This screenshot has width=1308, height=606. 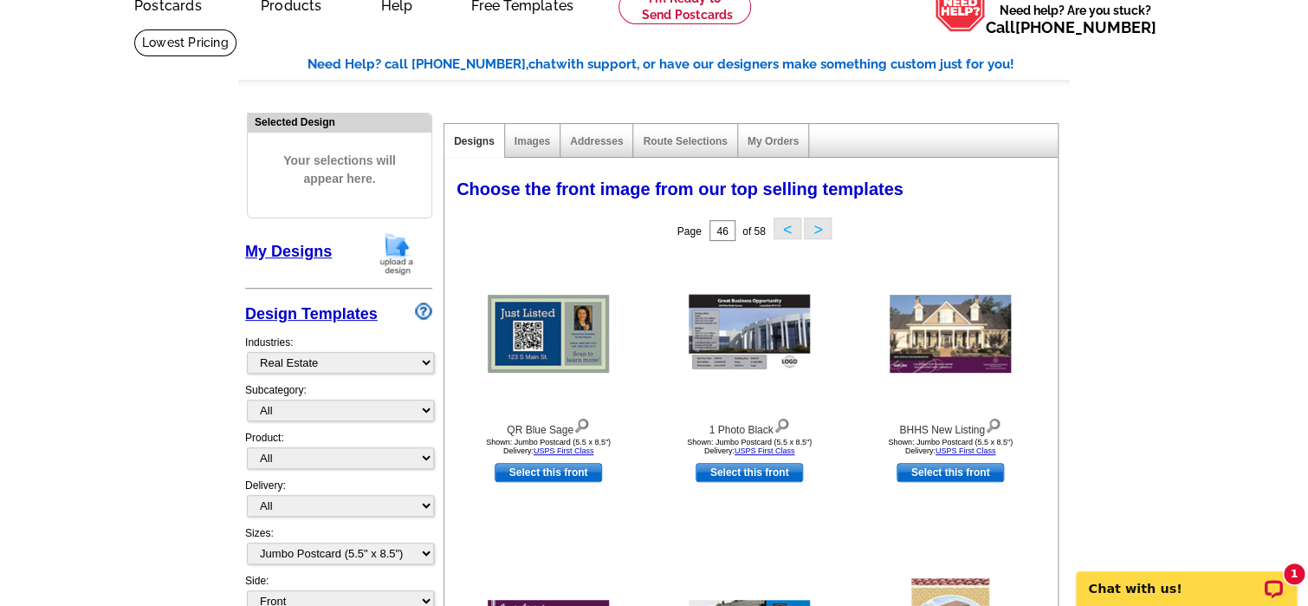 I want to click on div: Subcategory:, so click(x=339, y=406).